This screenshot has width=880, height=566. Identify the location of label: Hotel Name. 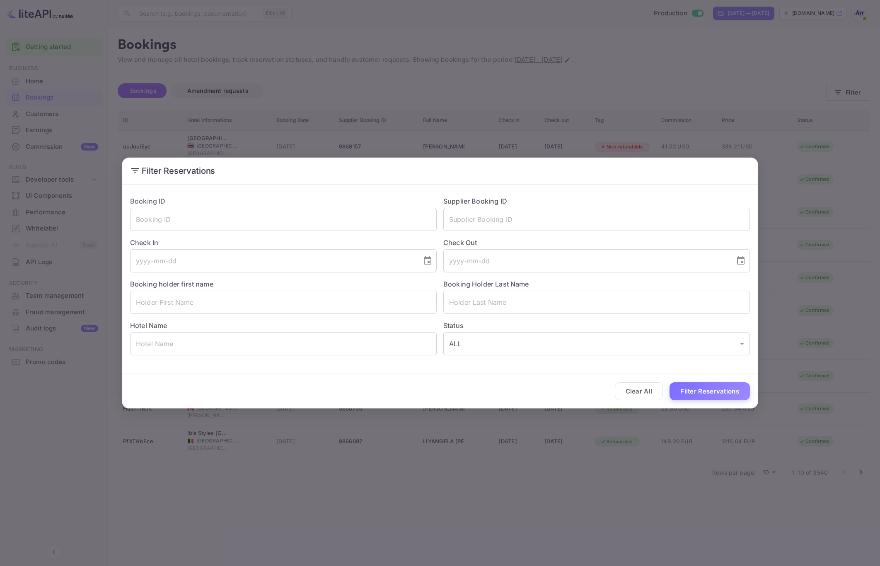
(149, 325).